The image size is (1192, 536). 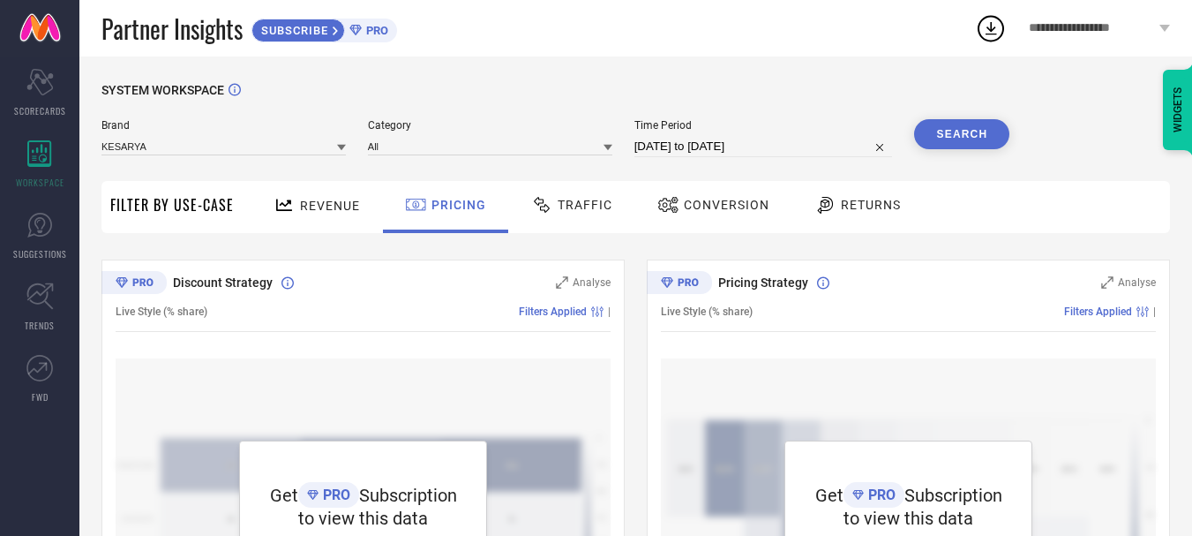 What do you see at coordinates (40, 396) in the screenshot?
I see `span: FWD` at bounding box center [40, 396].